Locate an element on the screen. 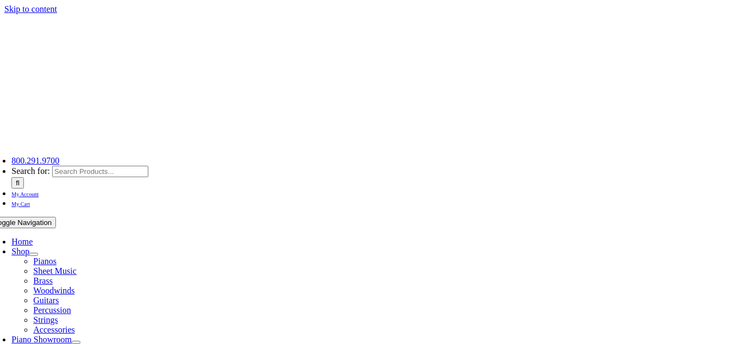  a: Woodwinds is located at coordinates (54, 290).